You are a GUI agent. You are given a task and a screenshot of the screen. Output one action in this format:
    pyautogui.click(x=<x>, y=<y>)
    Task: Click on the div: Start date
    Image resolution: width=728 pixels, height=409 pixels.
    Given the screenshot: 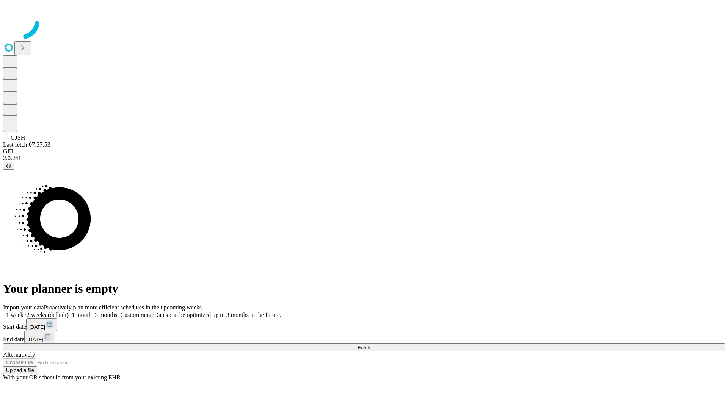 What is the action you would take?
    pyautogui.click(x=364, y=325)
    